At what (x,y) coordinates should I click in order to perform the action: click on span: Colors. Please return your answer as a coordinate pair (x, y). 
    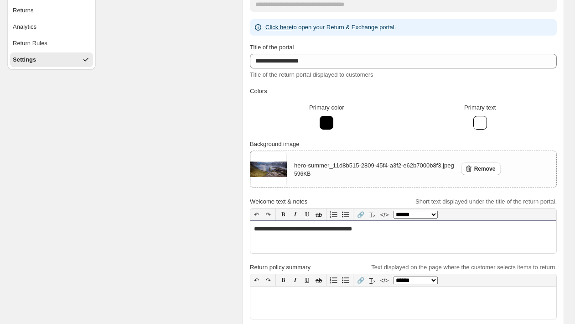
    Looking at the image, I should click on (258, 91).